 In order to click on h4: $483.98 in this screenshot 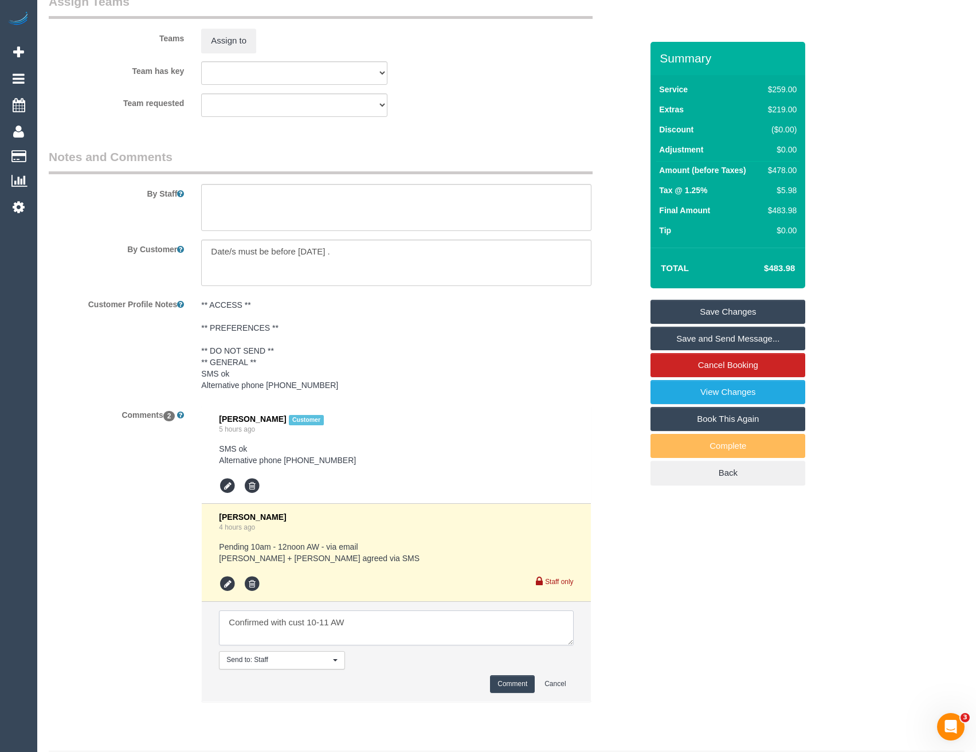, I will do `click(762, 268)`.